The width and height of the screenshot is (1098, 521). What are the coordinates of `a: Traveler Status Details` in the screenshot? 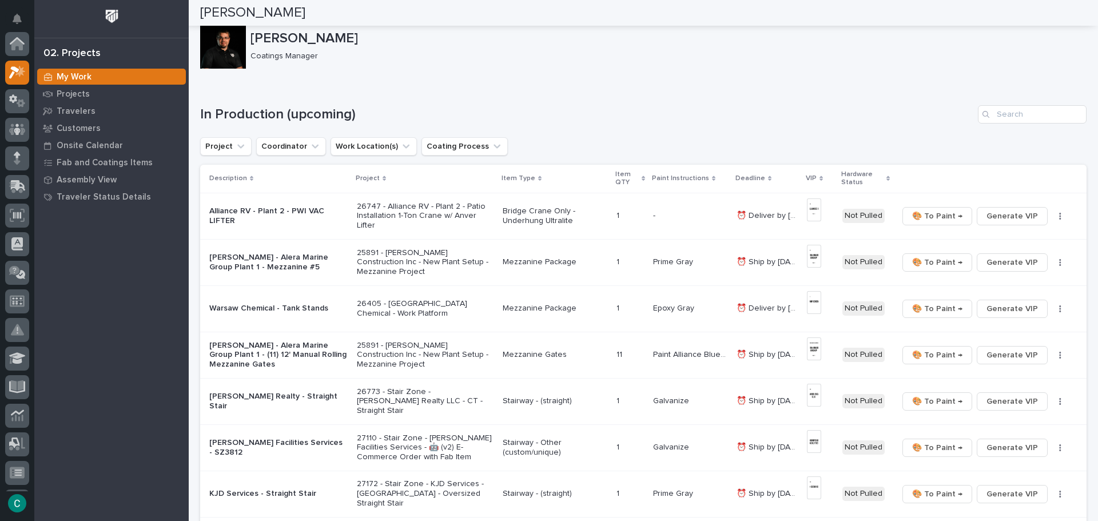 It's located at (112, 197).